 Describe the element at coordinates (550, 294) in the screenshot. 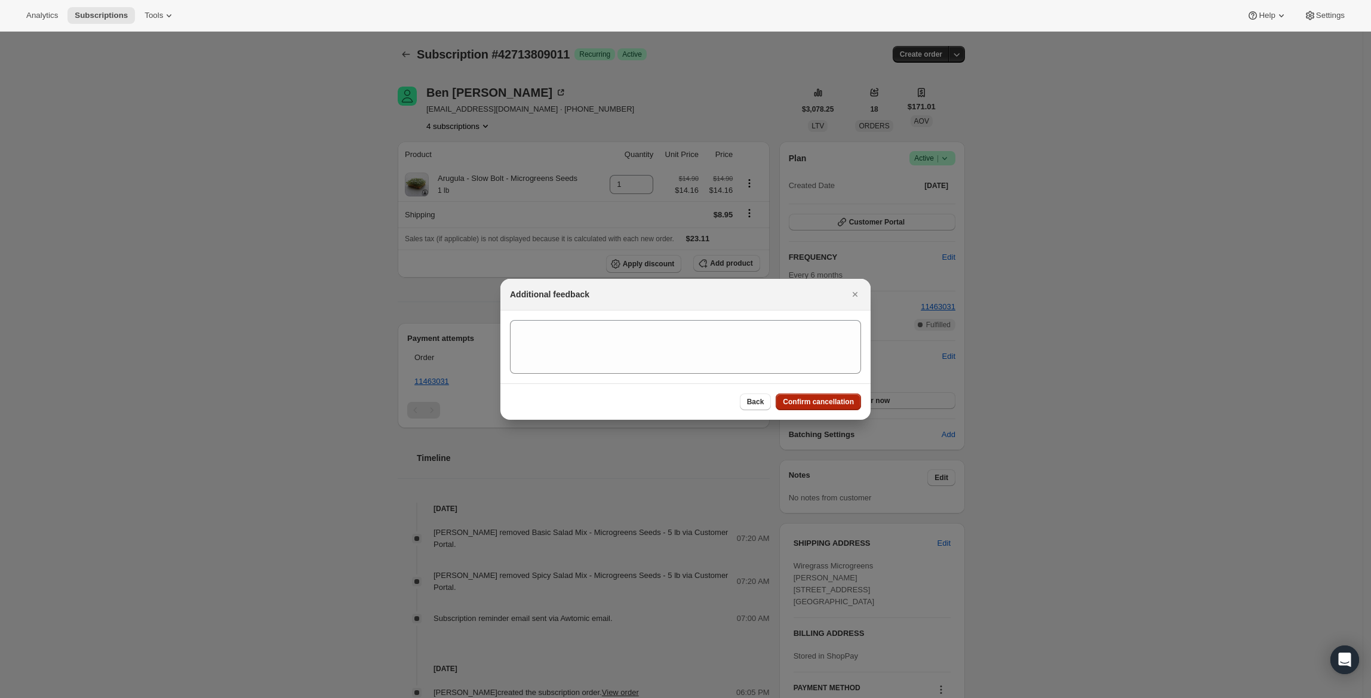

I see `h2: Additional feedback` at that location.